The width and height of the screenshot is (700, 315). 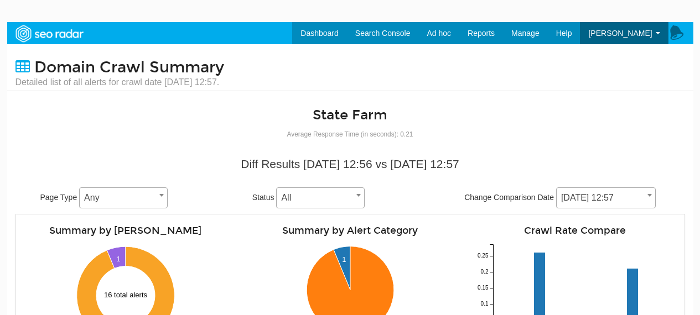 I want to click on h4: Summary by Alert Category, so click(x=350, y=231).